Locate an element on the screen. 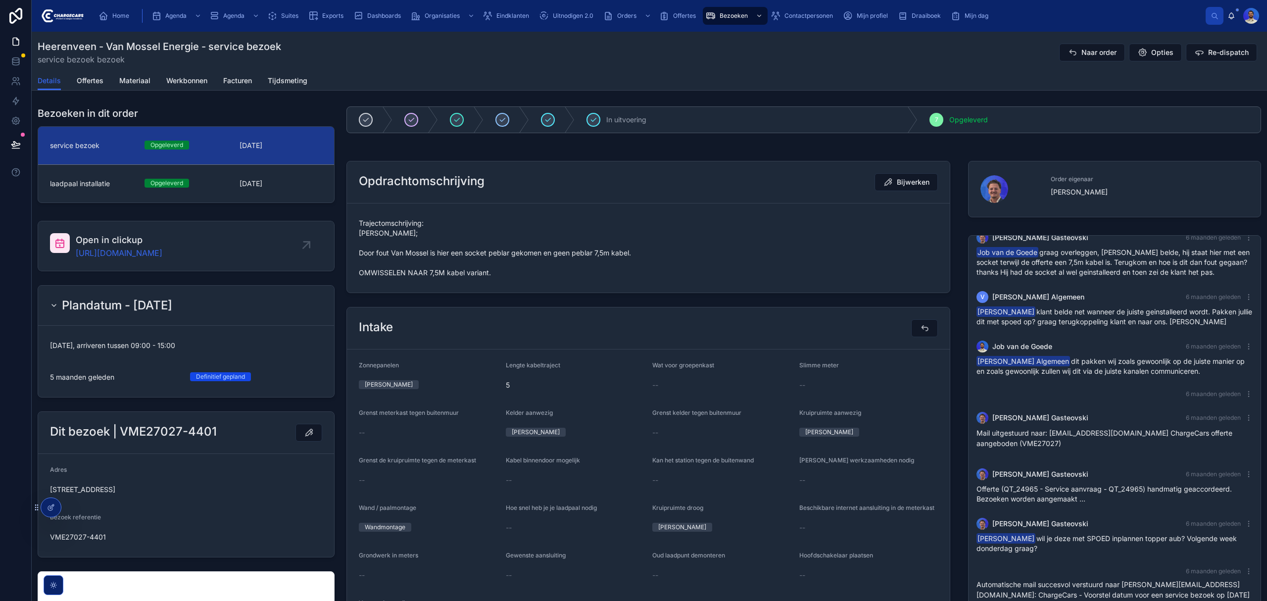  a: Uitnodigen 2.0 is located at coordinates (568, 16).